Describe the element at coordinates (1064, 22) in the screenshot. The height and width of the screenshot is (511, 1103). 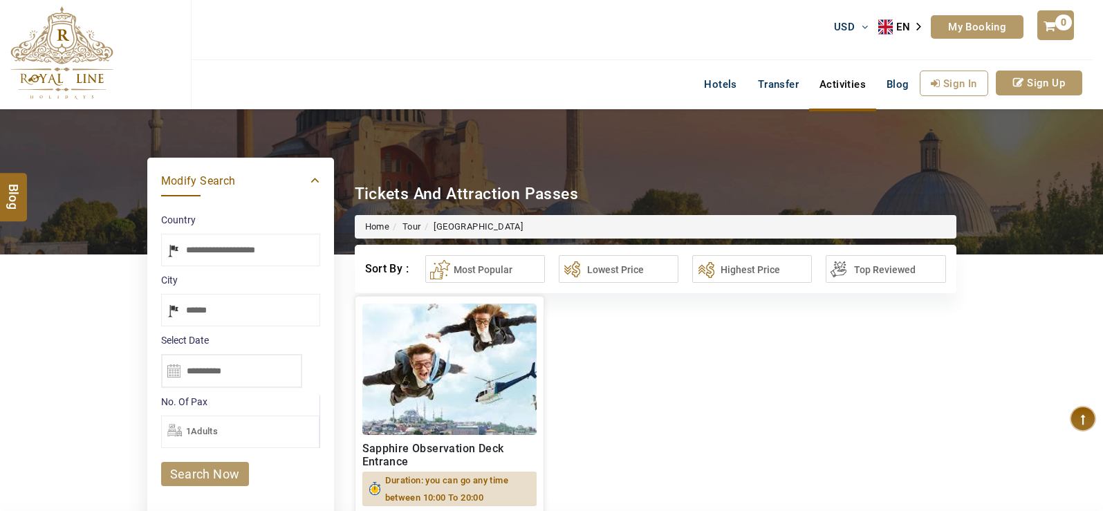
I see `span: 0` at that location.